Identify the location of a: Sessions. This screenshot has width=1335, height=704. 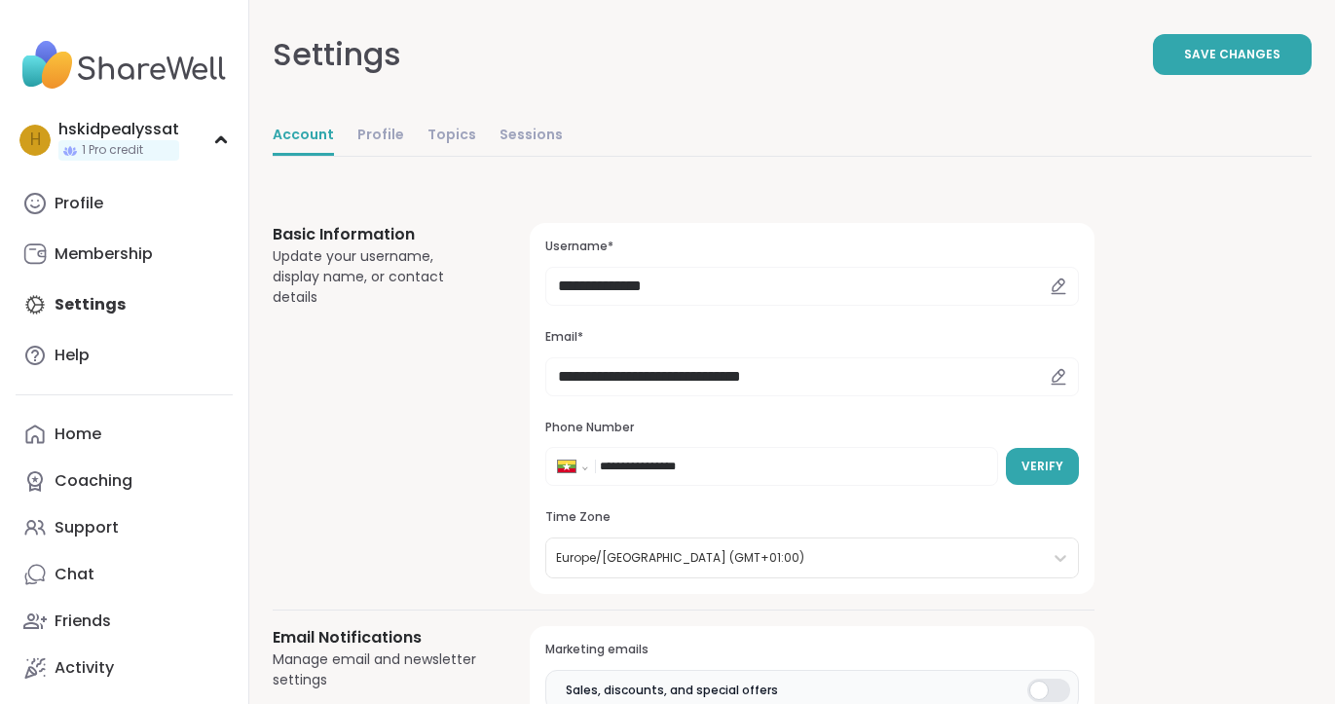
(531, 136).